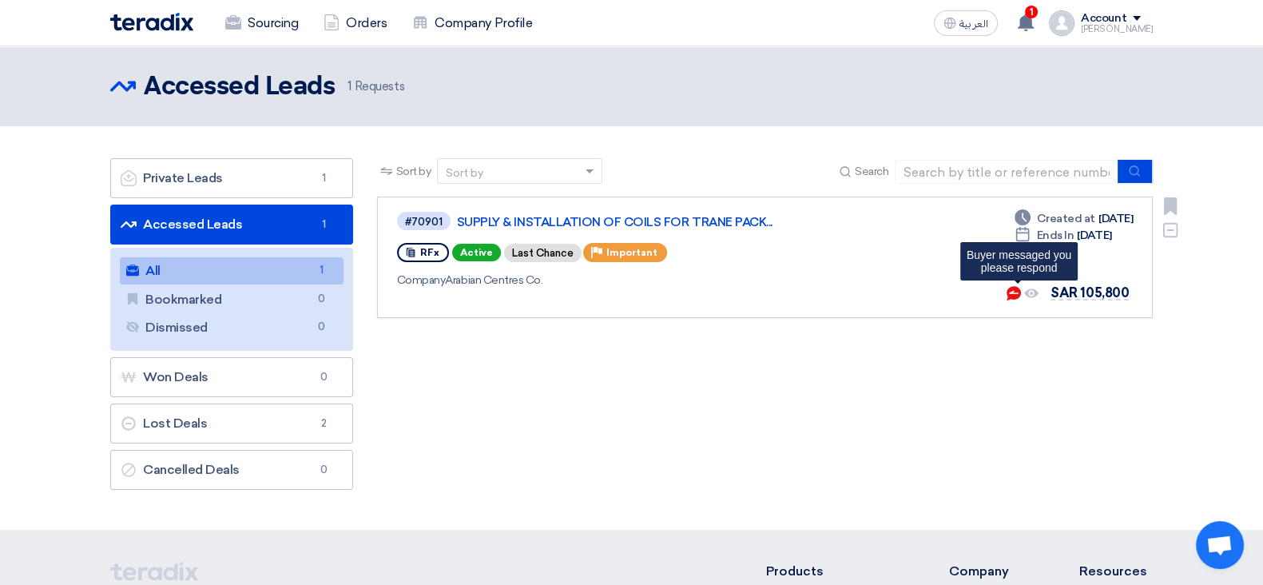 This screenshot has width=1263, height=585. What do you see at coordinates (1055, 235) in the screenshot?
I see `span: Ends In` at bounding box center [1055, 235].